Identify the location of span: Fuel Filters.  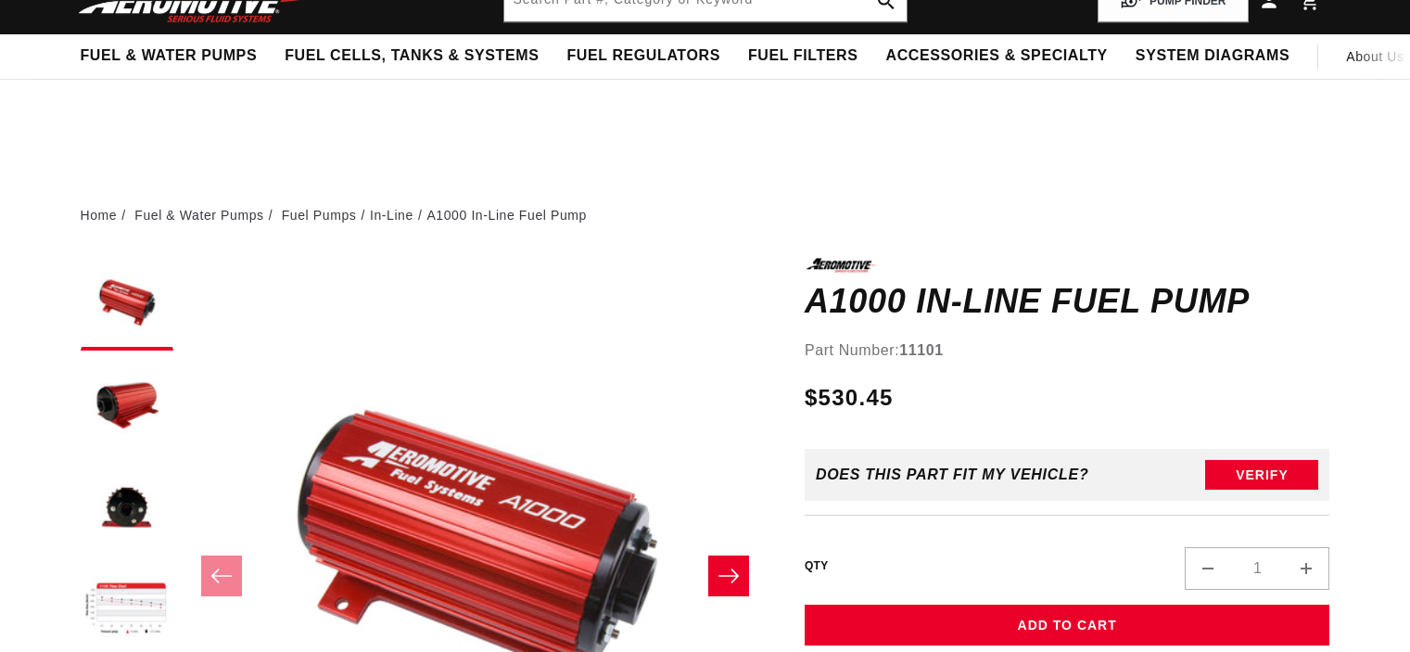
(803, 56).